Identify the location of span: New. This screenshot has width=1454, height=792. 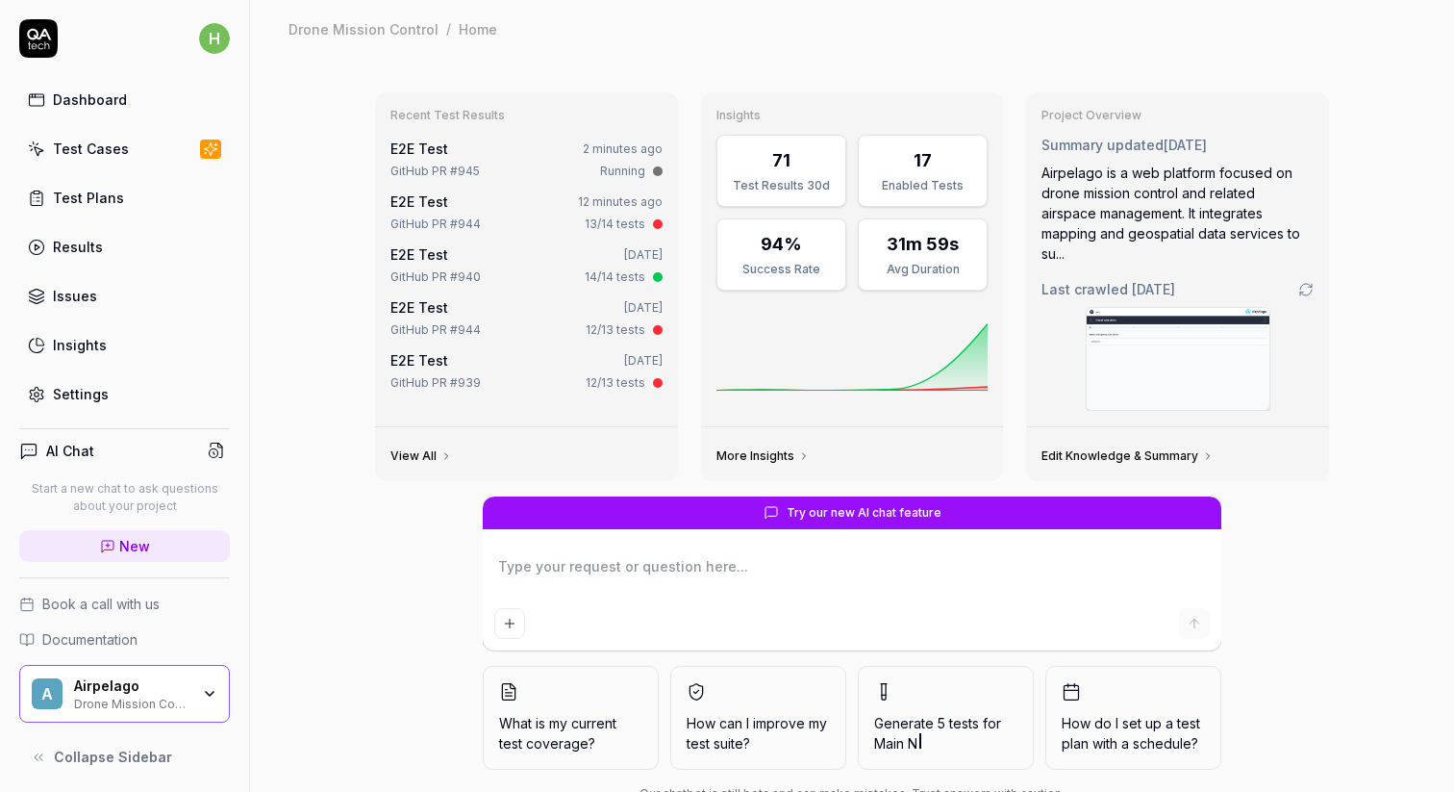
(135, 545).